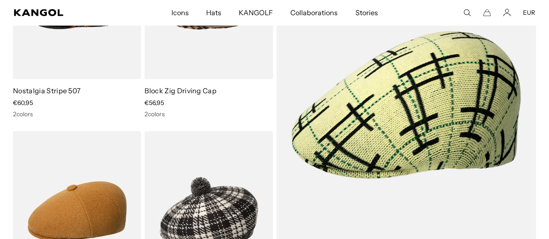 The height and width of the screenshot is (239, 549). I want to click on span: €56,95, so click(154, 103).